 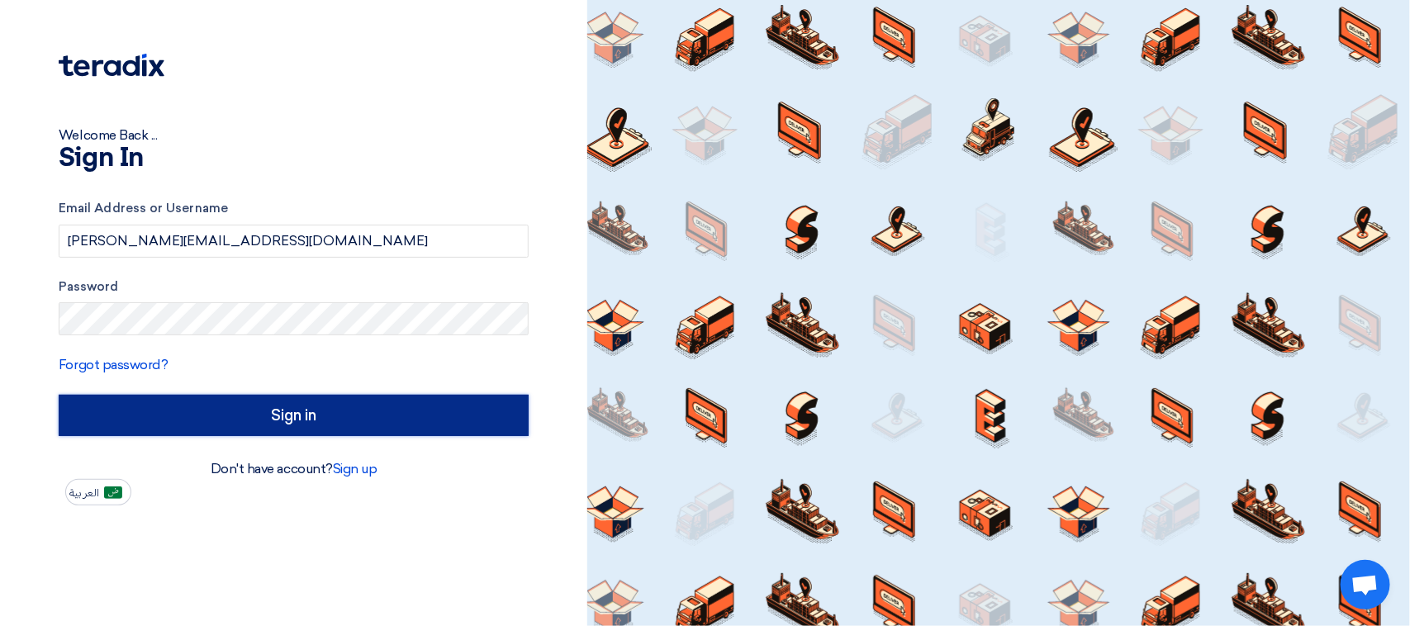 What do you see at coordinates (98, 492) in the screenshot?
I see `button: العربية` at bounding box center [98, 492].